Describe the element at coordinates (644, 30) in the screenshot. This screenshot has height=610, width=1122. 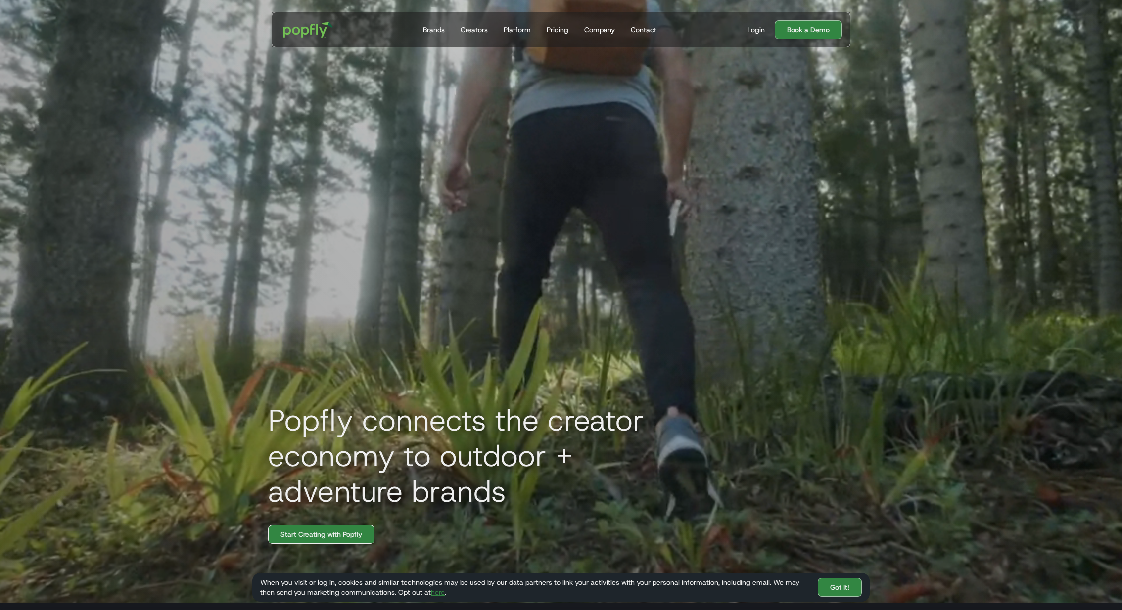
I see `div: Contact` at that location.